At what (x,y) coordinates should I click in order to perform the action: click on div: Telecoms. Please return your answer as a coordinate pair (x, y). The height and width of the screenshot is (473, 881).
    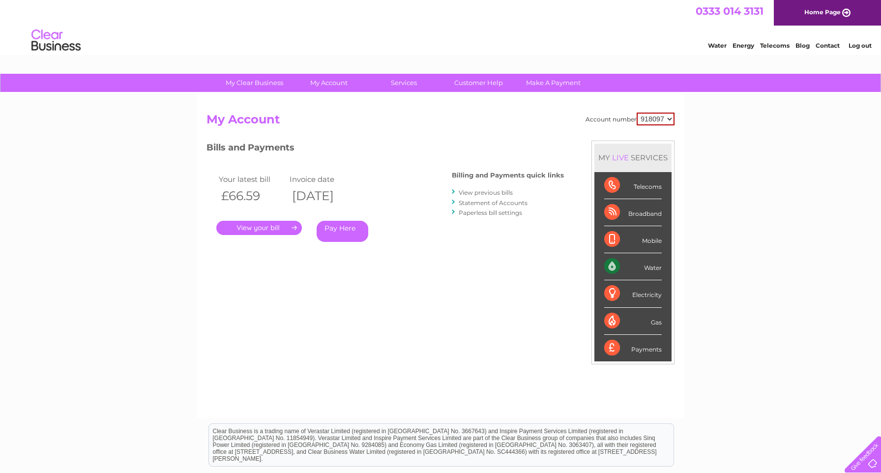
    Looking at the image, I should click on (633, 185).